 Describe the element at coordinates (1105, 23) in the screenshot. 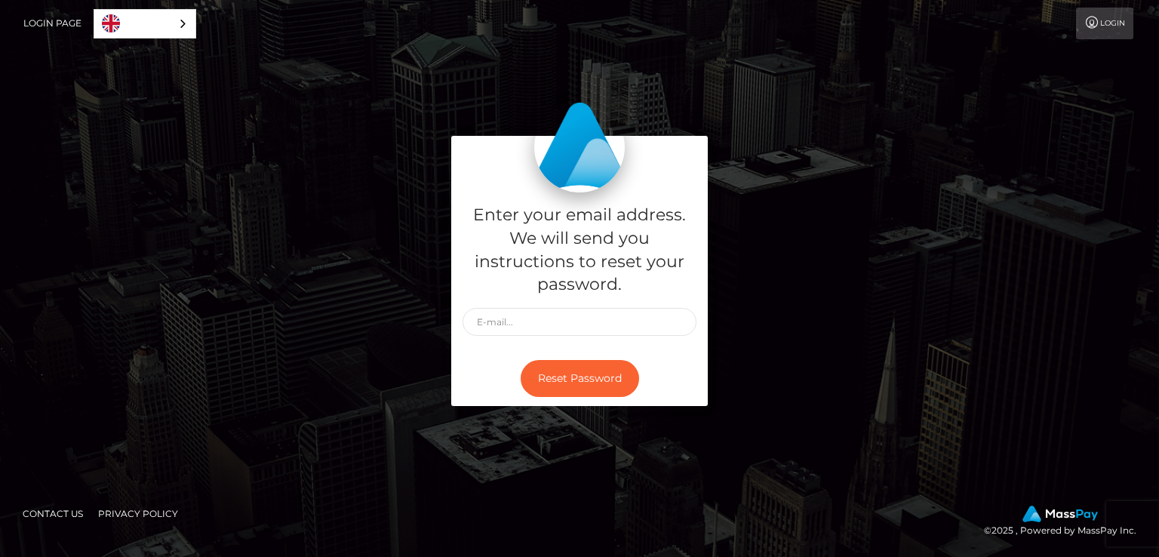

I see `a: Login` at that location.